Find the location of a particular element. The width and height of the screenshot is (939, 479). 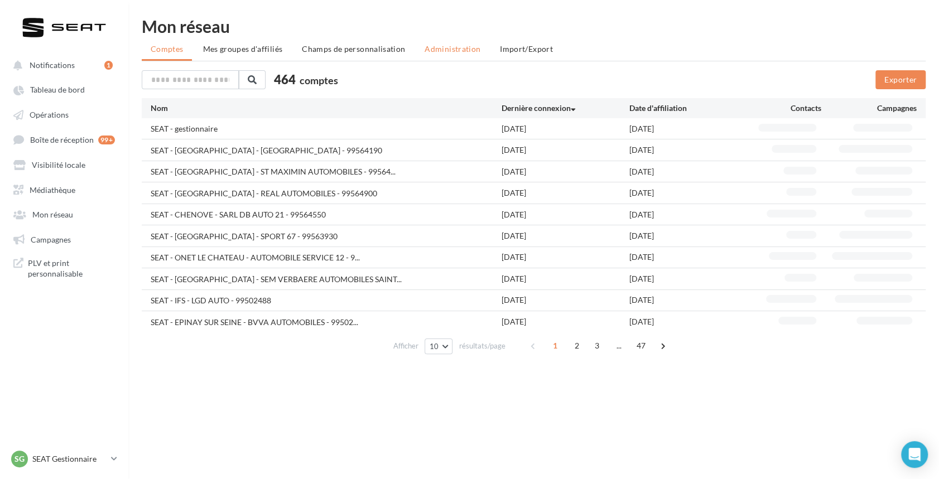

span: SEAT - ONET LE CHATEAU - AUTOMOBILE SERVICE 12 - 9... is located at coordinates (255, 258).